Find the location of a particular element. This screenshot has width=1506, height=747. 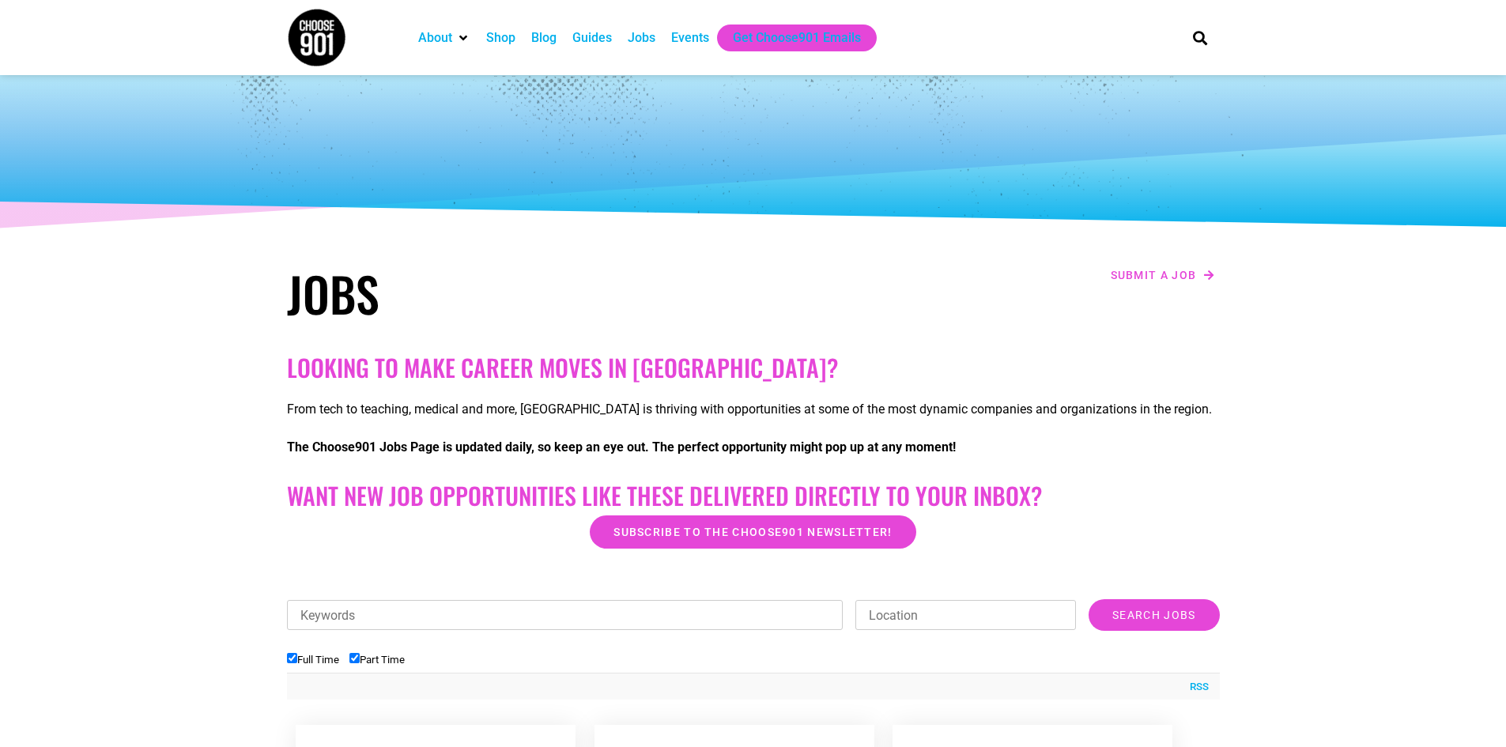

div: Search is located at coordinates (1199, 37).